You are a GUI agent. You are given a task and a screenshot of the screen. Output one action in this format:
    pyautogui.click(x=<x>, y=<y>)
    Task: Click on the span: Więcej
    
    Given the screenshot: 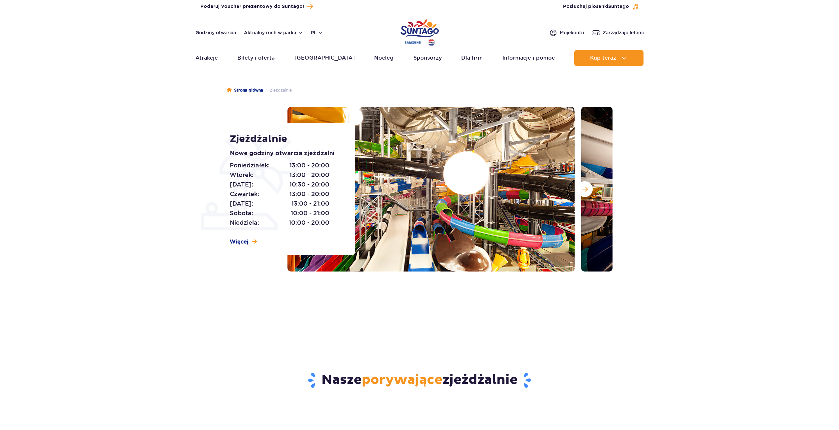 What is the action you would take?
    pyautogui.click(x=239, y=242)
    